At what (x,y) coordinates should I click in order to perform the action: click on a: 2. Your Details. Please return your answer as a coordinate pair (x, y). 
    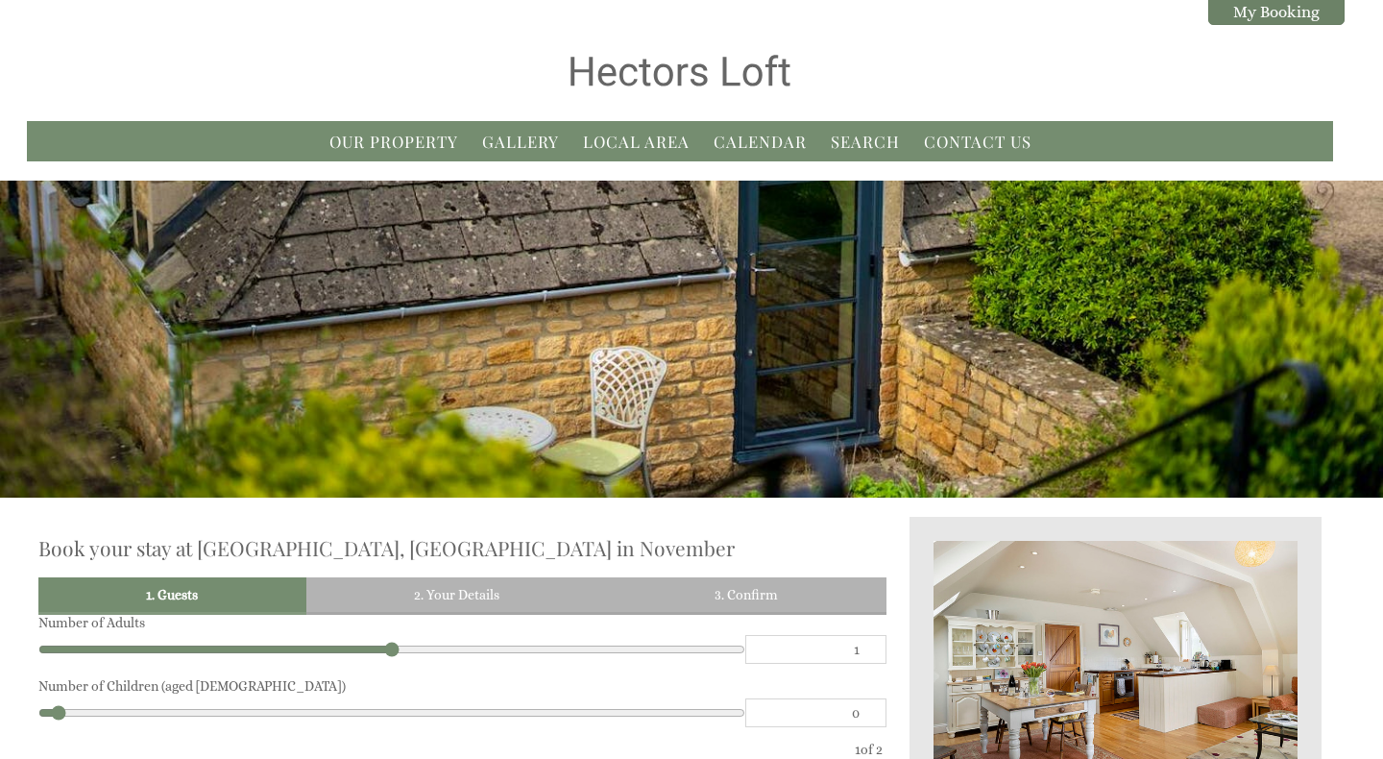
    Looking at the image, I should click on (457, 595).